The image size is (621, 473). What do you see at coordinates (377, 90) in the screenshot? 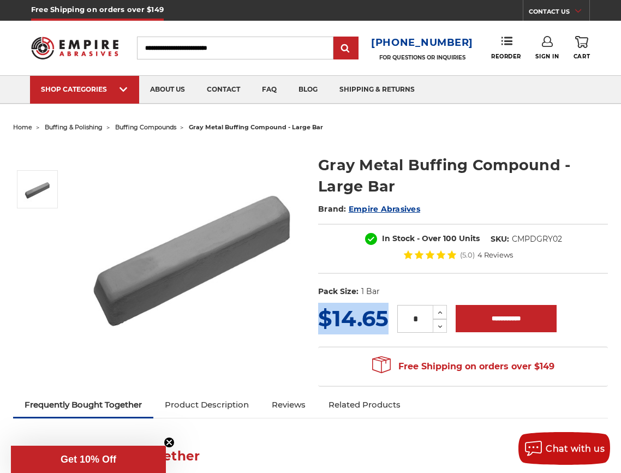
I see `a: shipping & returns` at bounding box center [377, 90].